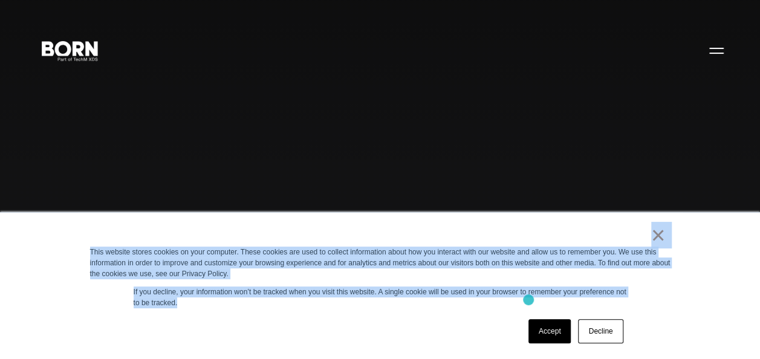  I want to click on a: Accept, so click(549, 331).